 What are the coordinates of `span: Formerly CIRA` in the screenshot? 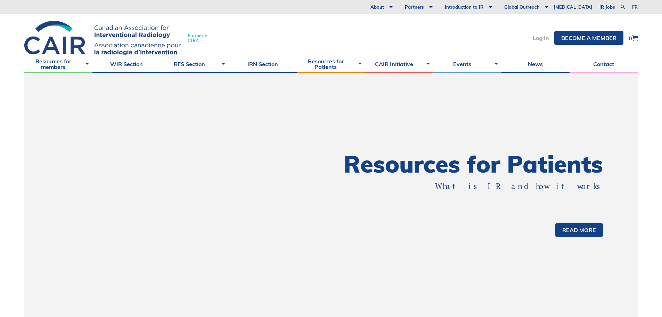 It's located at (197, 38).